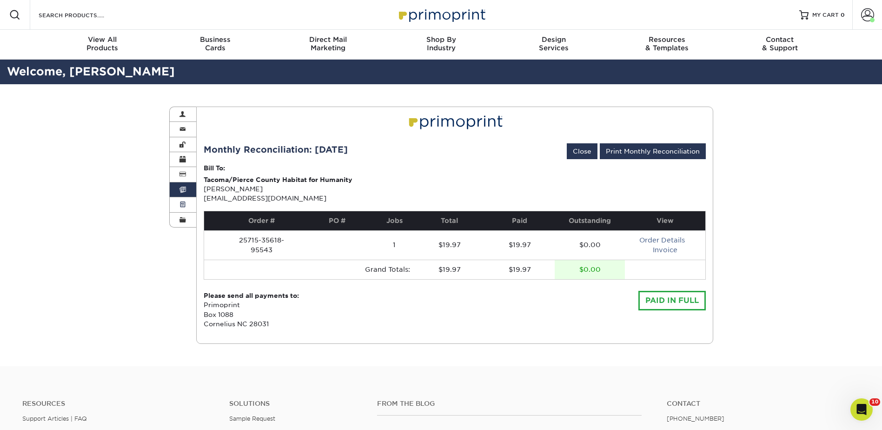 This screenshot has height=430, width=882. What do you see at coordinates (665, 250) in the screenshot?
I see `a: Invoice` at bounding box center [665, 250].